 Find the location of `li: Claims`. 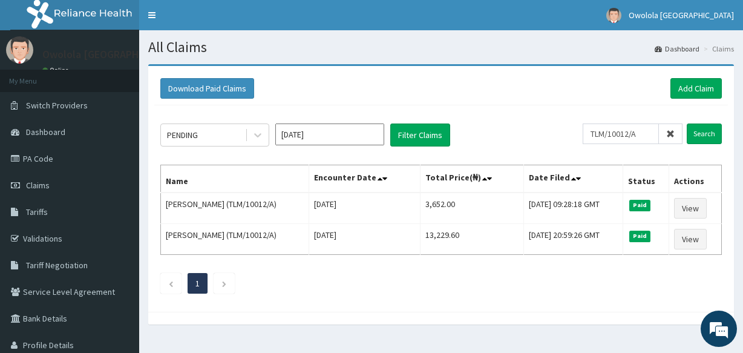

li: Claims is located at coordinates (717, 48).